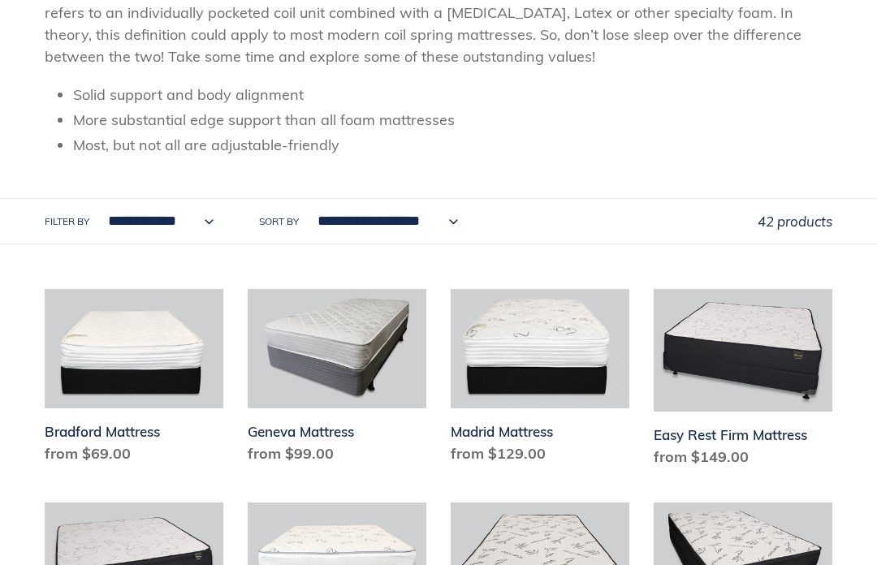 The image size is (877, 565). What do you see at coordinates (795, 221) in the screenshot?
I see `span: 42 products` at bounding box center [795, 221].